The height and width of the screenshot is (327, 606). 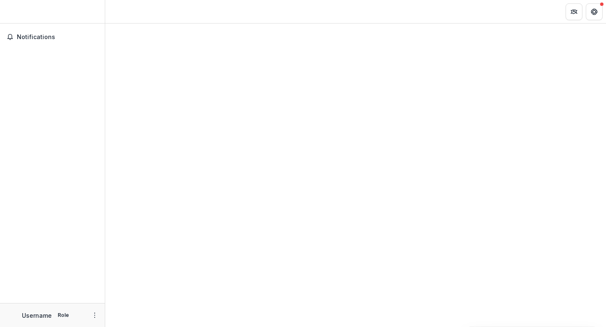 What do you see at coordinates (52, 37) in the screenshot?
I see `button: Notifications` at bounding box center [52, 37].